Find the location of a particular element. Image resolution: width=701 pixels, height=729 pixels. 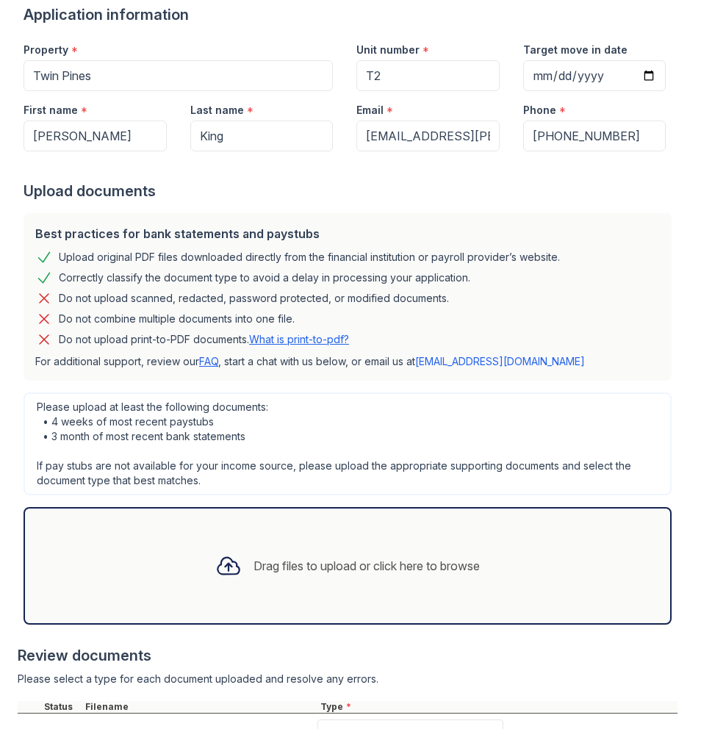

label: Property is located at coordinates (46, 50).